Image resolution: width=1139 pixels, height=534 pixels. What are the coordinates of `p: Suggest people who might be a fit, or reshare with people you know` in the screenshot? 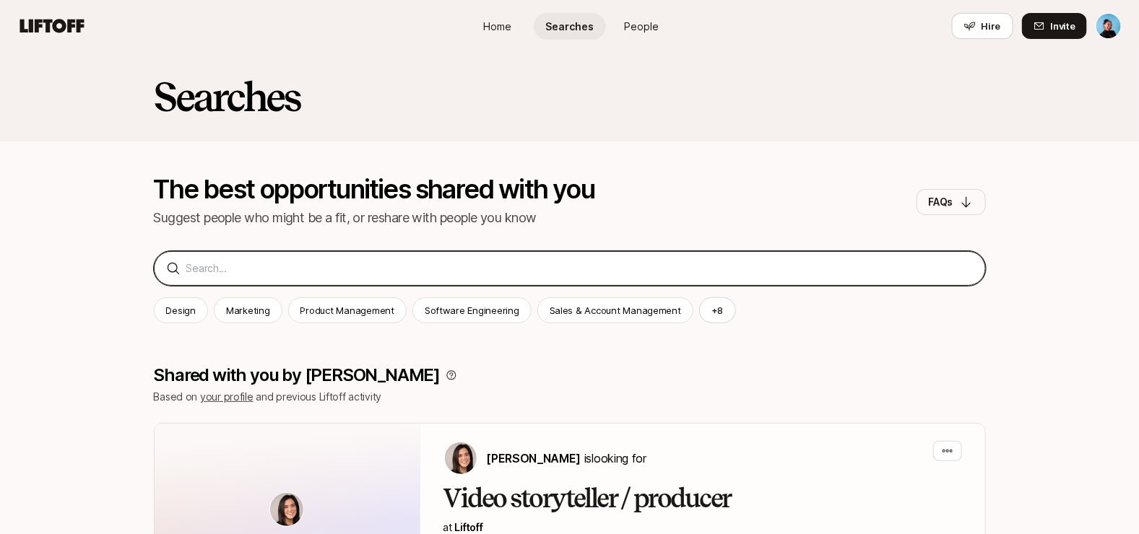 It's located at (374, 218).